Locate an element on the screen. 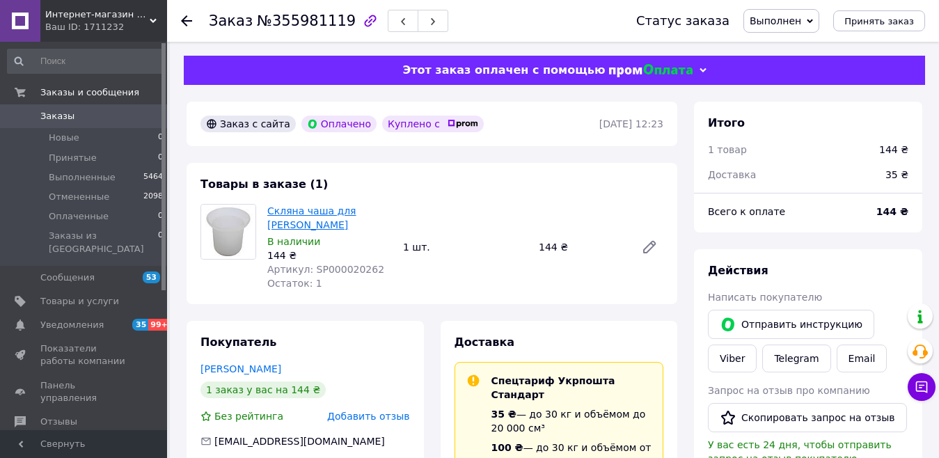 The image size is (939, 458). img: Скляна чаша для йоржика Germece is located at coordinates (228, 232).